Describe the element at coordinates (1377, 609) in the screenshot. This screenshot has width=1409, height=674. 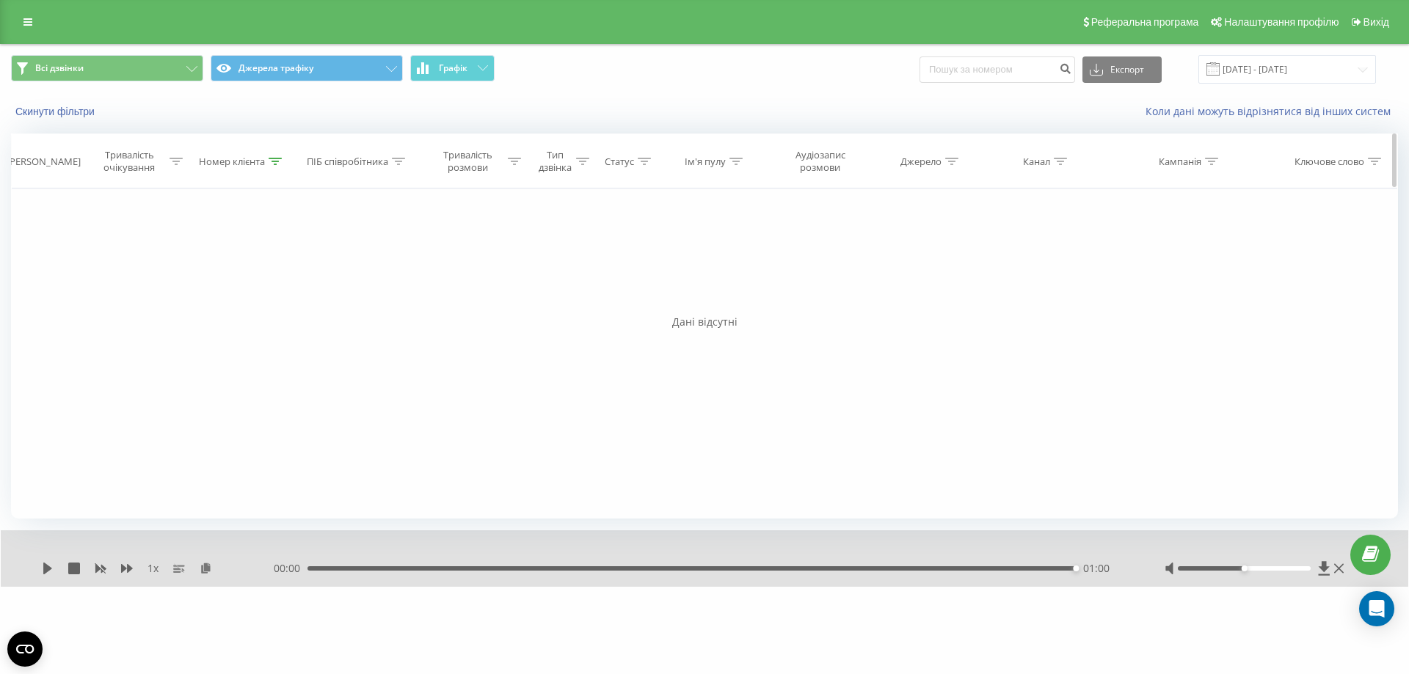
I see `div: Open Intercom Messenger` at that location.